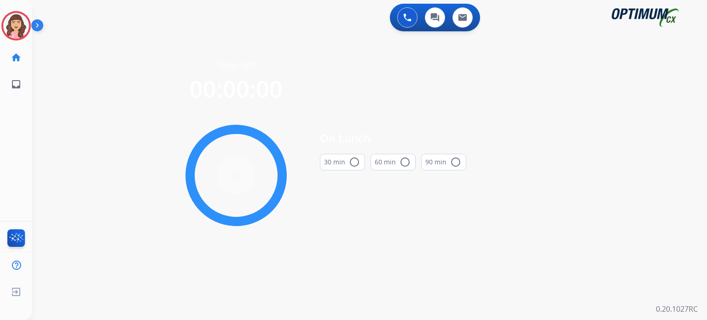 This screenshot has height=320, width=707. What do you see at coordinates (393, 162) in the screenshot?
I see `button: 60 min` at bounding box center [393, 162].